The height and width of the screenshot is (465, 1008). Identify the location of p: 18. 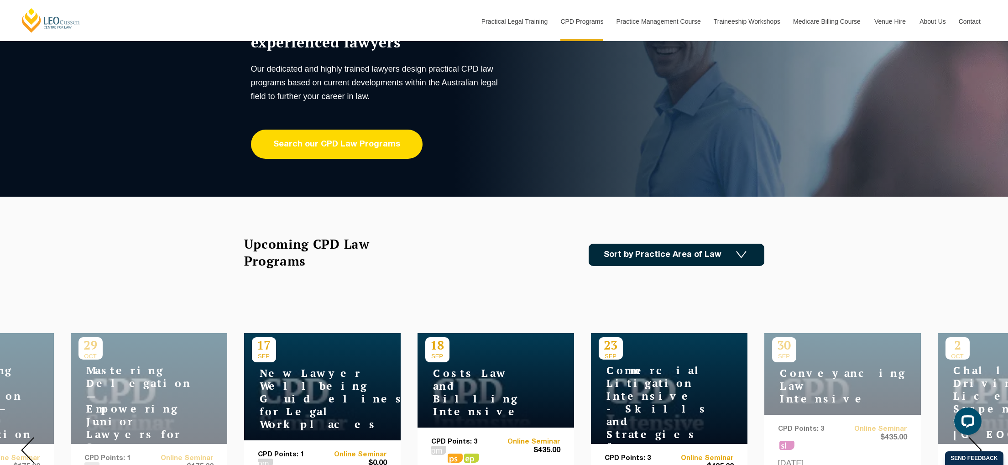
(437, 345).